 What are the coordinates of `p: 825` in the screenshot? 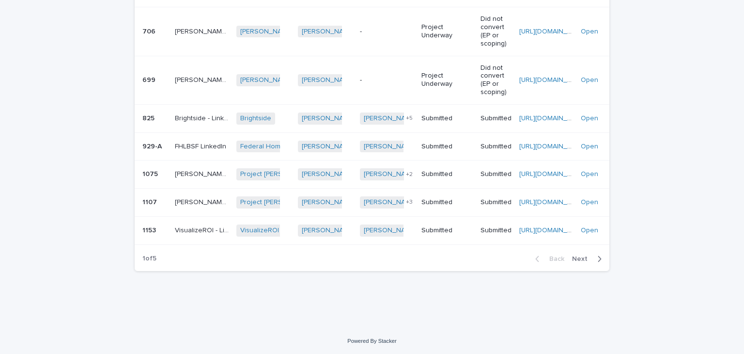 It's located at (149, 117).